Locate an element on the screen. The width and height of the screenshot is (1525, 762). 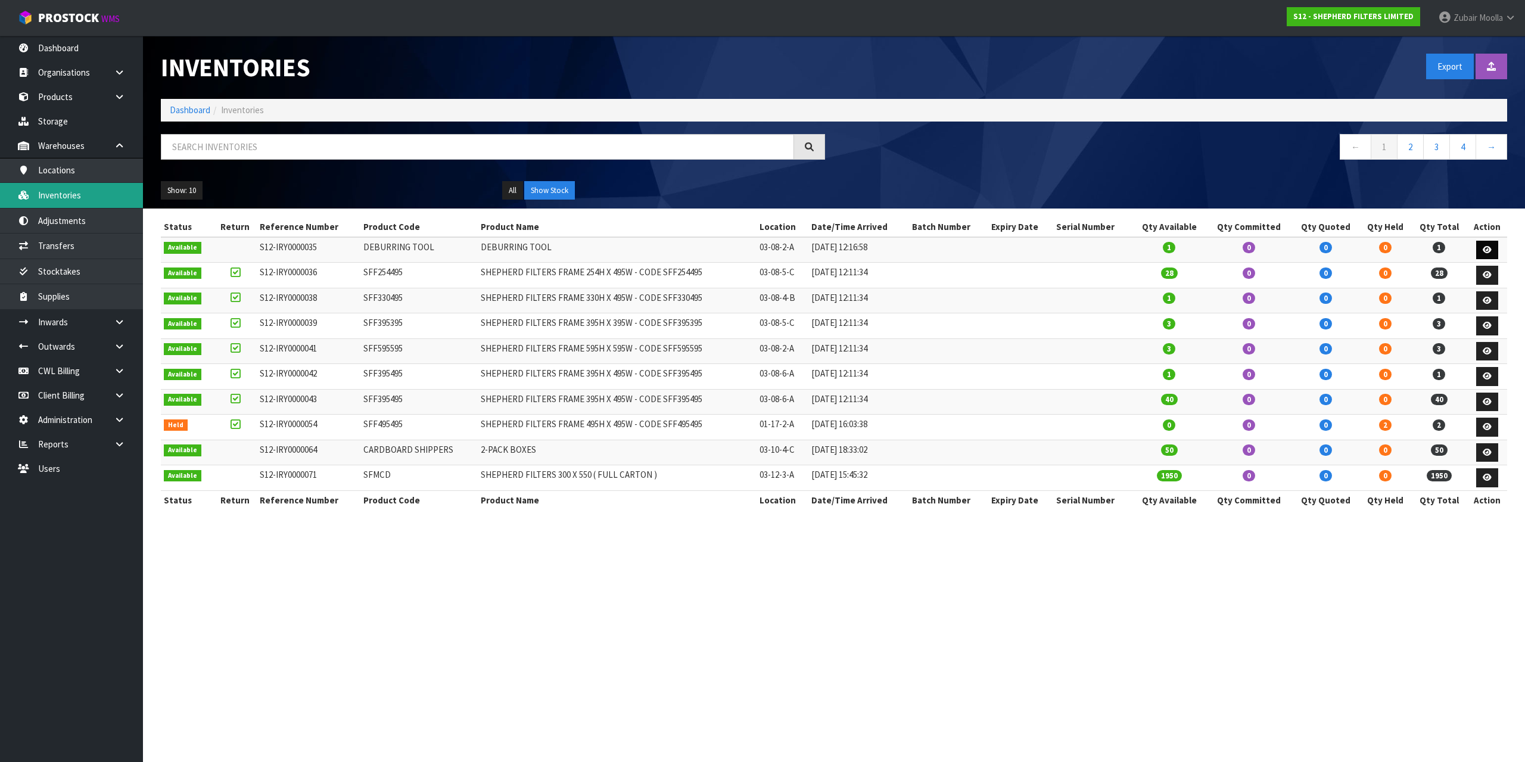
td: DEBURRING TOOL is located at coordinates (419, 250).